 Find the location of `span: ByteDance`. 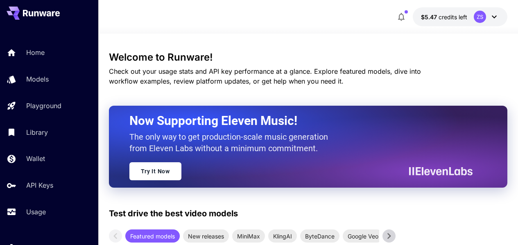

span: ByteDance is located at coordinates (320, 236).